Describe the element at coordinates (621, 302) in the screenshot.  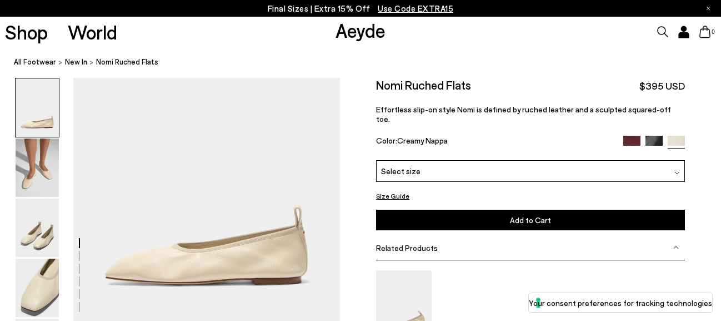
I see `button: Your consent preferences for tracking technologies` at that location.